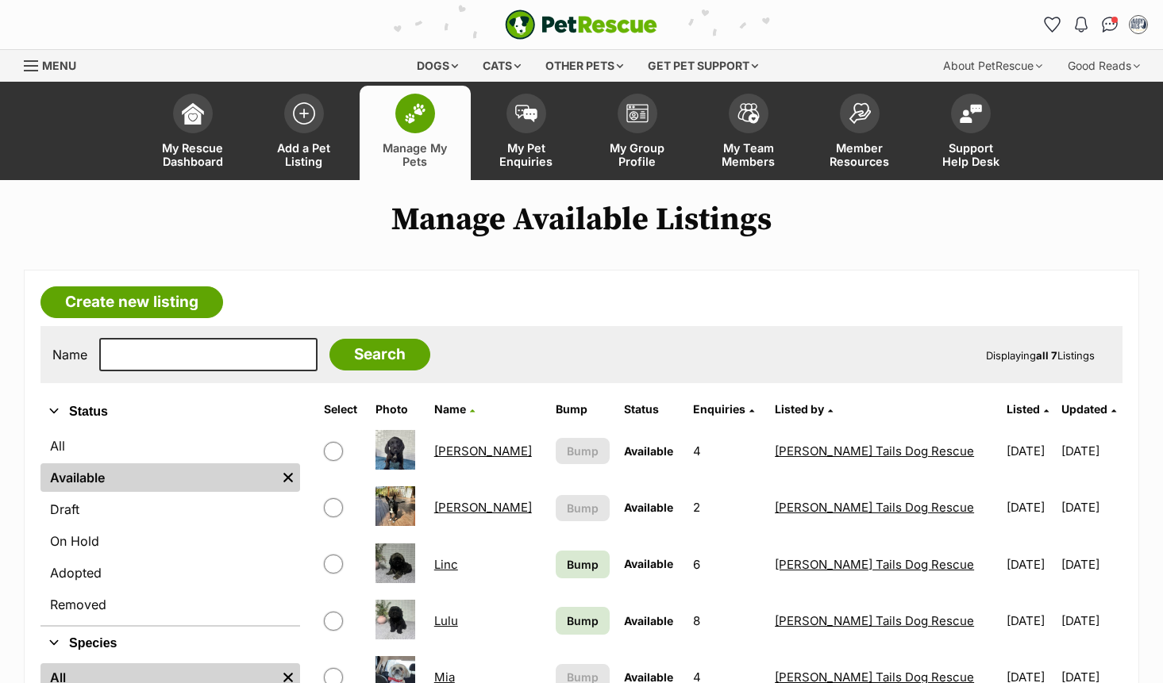  What do you see at coordinates (1084, 409) in the screenshot?
I see `span: Updated` at bounding box center [1084, 409].